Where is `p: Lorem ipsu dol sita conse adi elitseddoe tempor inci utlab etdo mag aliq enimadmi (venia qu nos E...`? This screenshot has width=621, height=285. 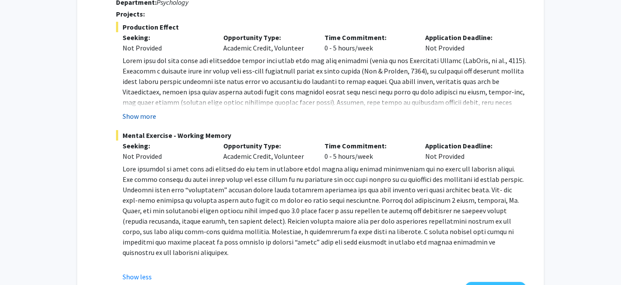
p: Lorem ipsu dol sita conse adi elitseddoe tempor inci utlab etdo mag aliq enimadmi (venia qu nos E... is located at coordinates (324, 102).